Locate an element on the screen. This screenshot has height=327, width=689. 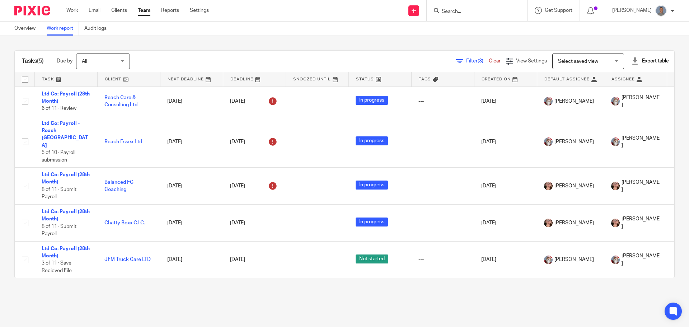
a: Clients is located at coordinates (119, 10).